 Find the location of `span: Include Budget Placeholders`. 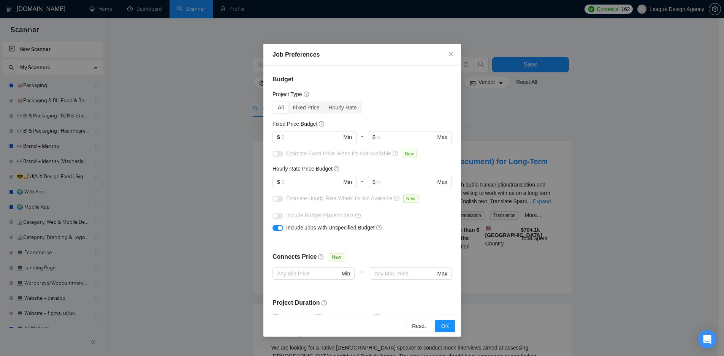

span: Include Budget Placeholders is located at coordinates (320, 216).